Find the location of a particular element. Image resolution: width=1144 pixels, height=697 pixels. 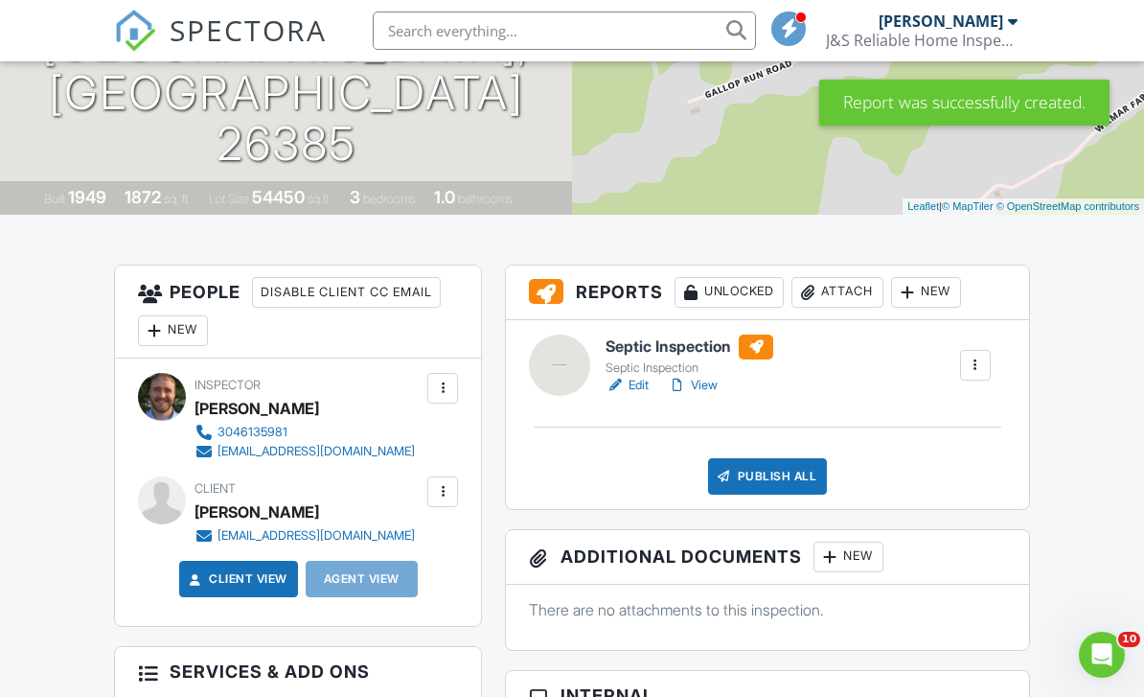

a: © MapTiler is located at coordinates (968, 206).